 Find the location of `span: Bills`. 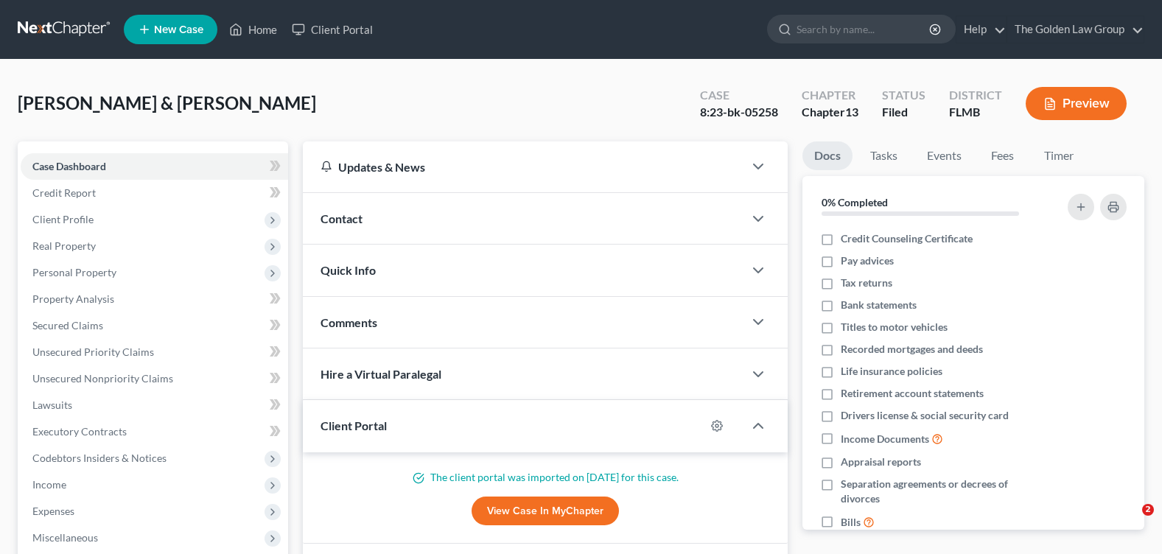

span: Bills is located at coordinates (850, 522).